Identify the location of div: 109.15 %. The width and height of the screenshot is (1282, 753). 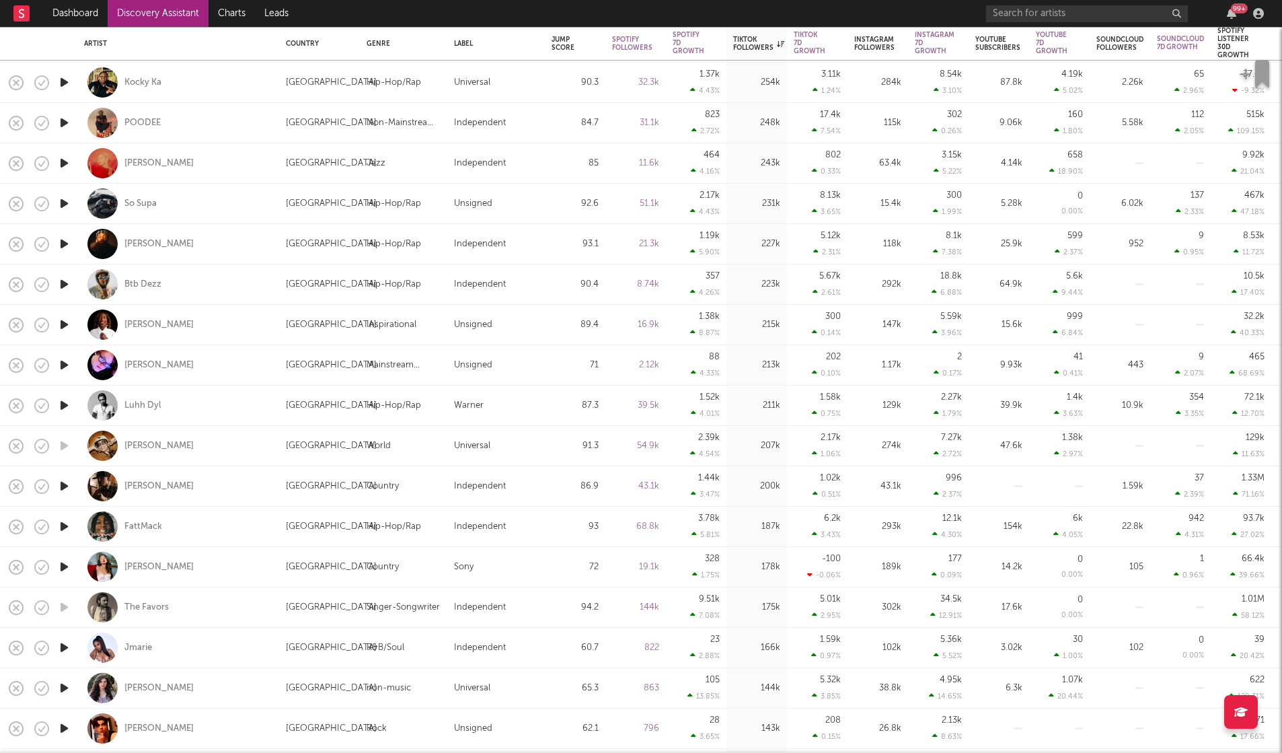
(1246, 130).